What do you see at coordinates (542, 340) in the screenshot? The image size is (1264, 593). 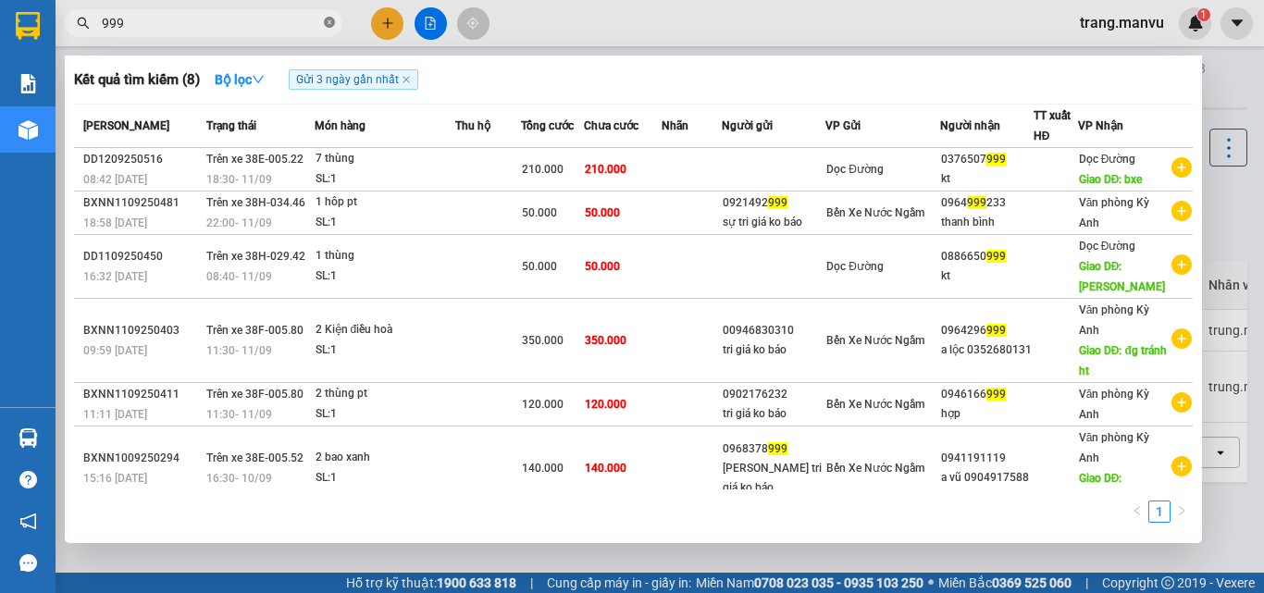 I see `span: 350.000` at bounding box center [542, 340].